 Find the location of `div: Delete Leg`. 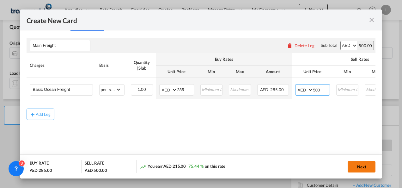

div: Delete Leg is located at coordinates (305, 46).